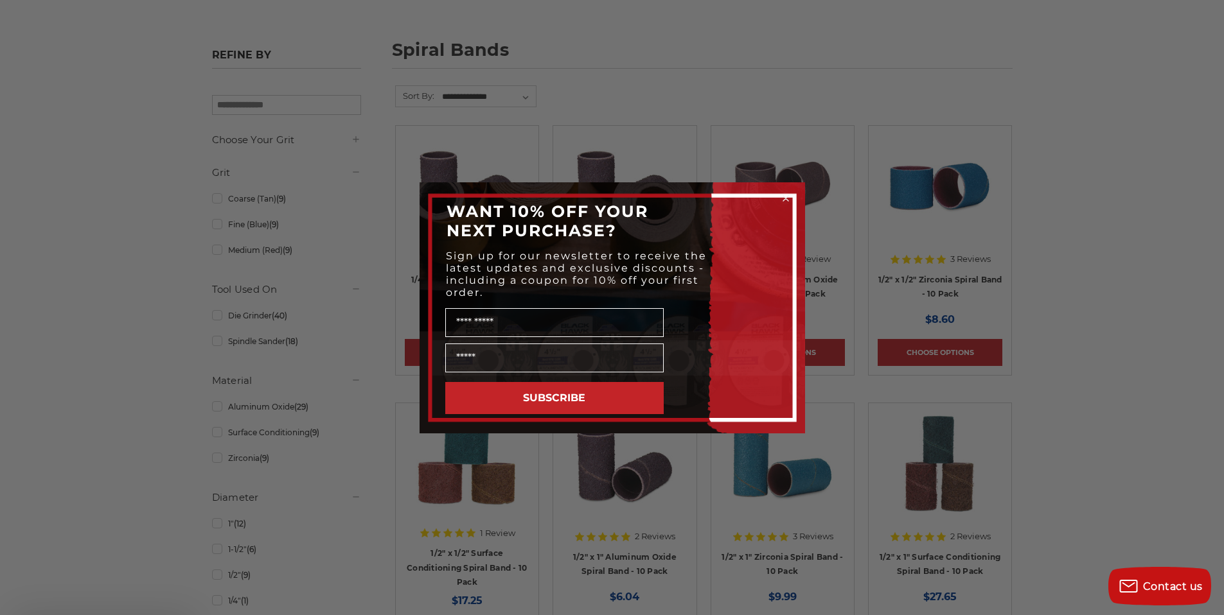 This screenshot has width=1224, height=615. What do you see at coordinates (576, 274) in the screenshot?
I see `span: Sign up for our newsletter to receive the latest updates and exclusive discounts - including a co...` at bounding box center [576, 274].